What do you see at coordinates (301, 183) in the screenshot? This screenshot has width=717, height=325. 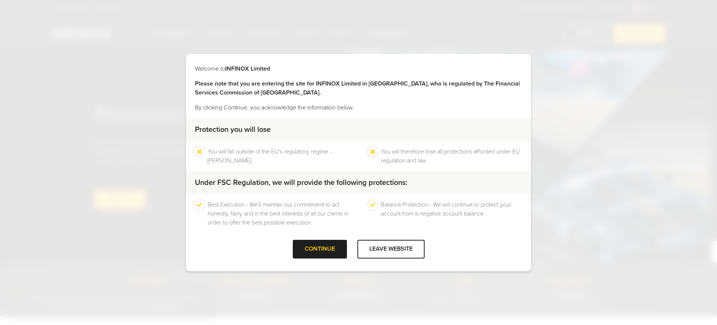 I see `strong: Under FSC Regulation, we will provide the following protections:` at bounding box center [301, 183].